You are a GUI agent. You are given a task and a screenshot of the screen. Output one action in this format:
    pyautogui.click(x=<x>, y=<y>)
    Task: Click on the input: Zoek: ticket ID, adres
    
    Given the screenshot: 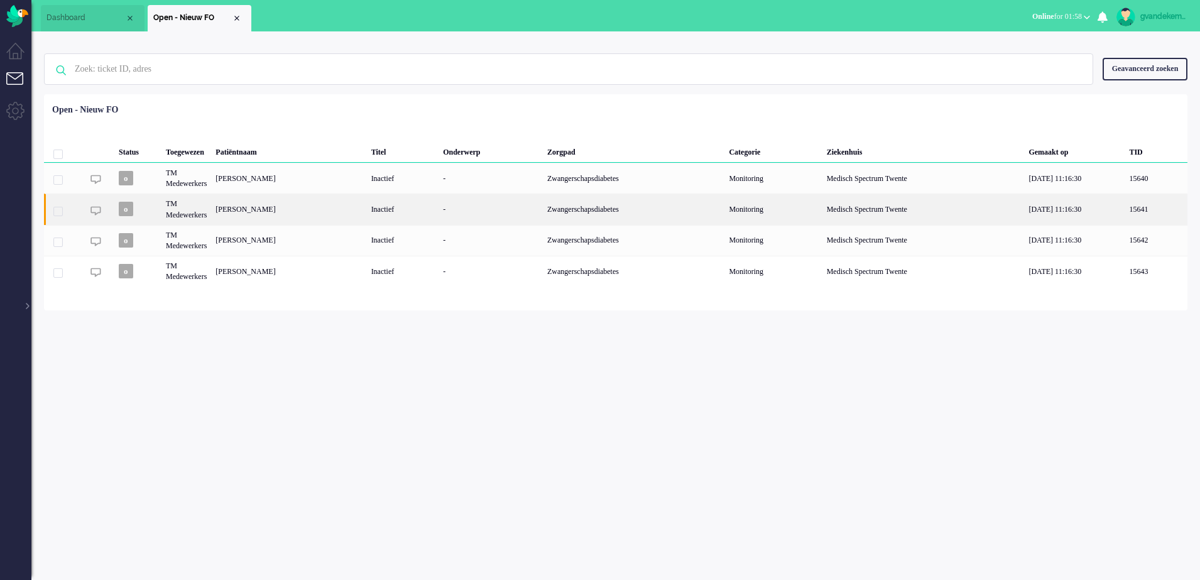 What is the action you would take?
    pyautogui.click(x=570, y=69)
    